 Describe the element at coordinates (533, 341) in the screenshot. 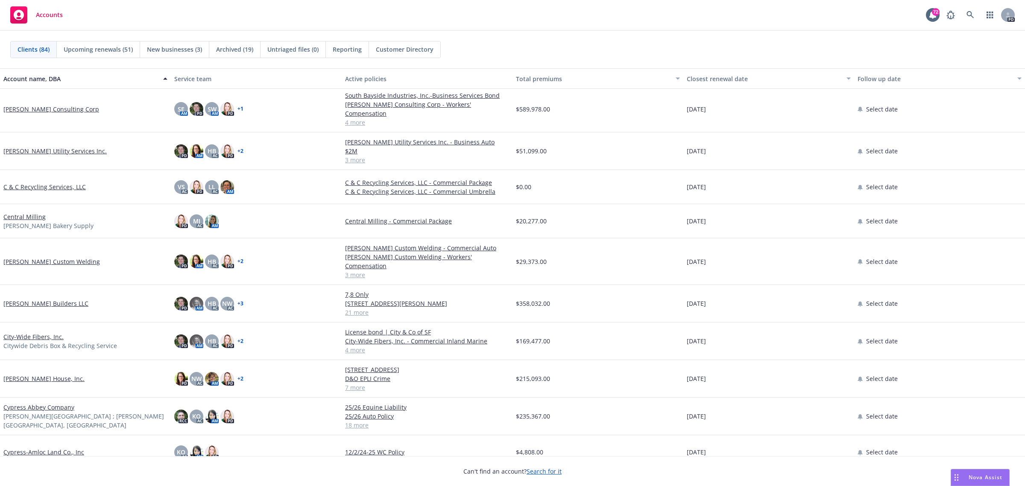

I see `span: $169,477.00` at that location.